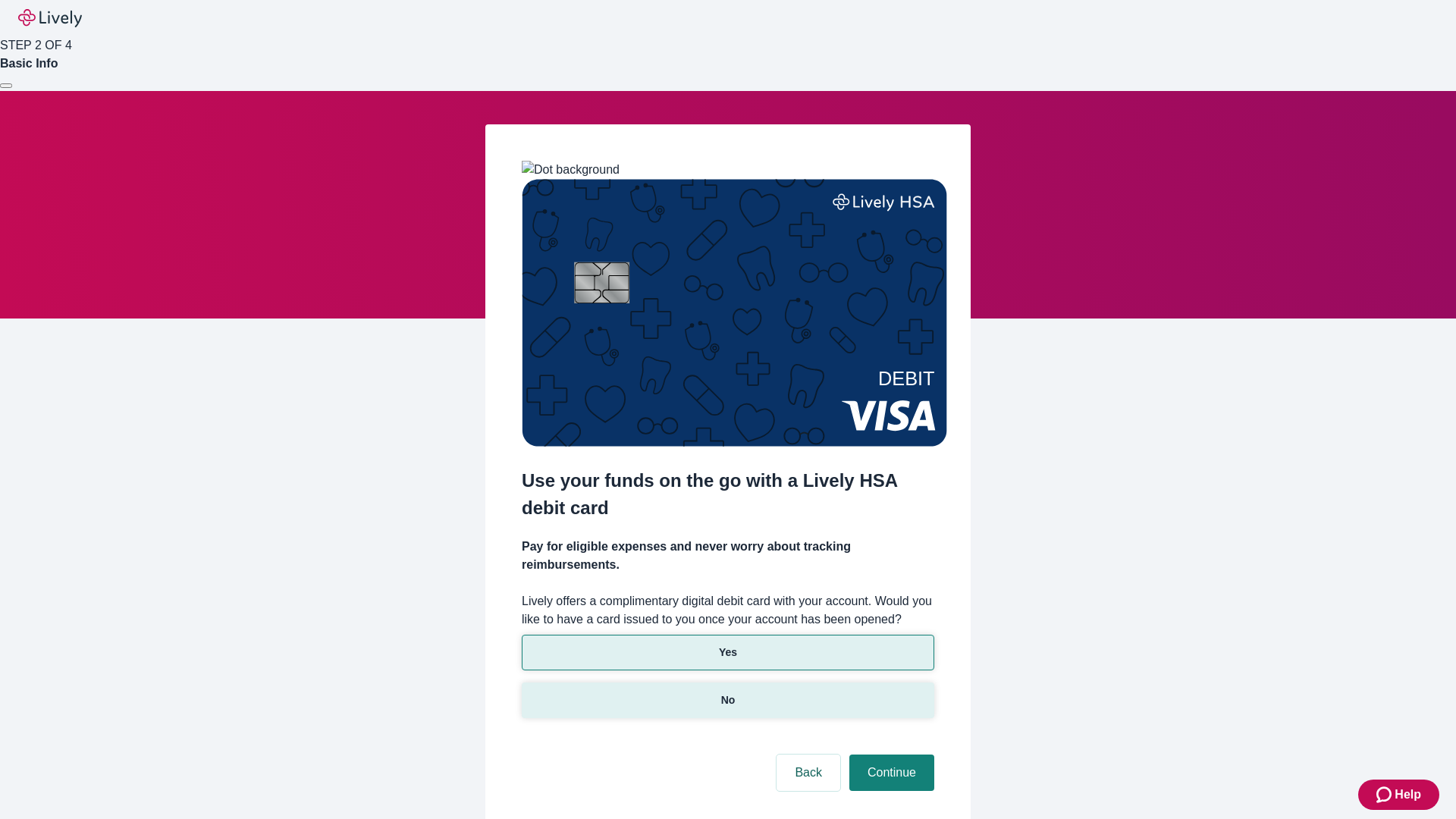 The width and height of the screenshot is (1456, 819). Describe the element at coordinates (728, 611) in the screenshot. I see `label: Lively offers a complimentary digital debit card with your account. Would you like to have a card...` at that location.